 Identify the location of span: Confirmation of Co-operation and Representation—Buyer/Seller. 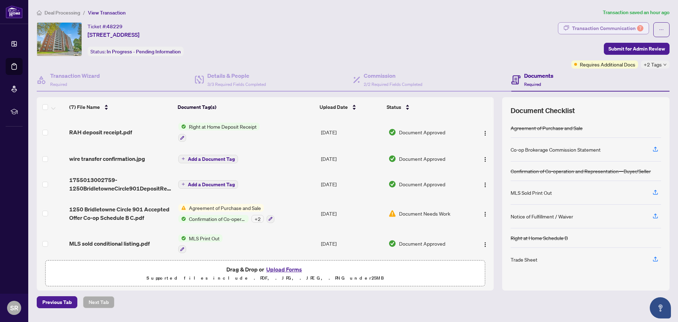
(217, 219).